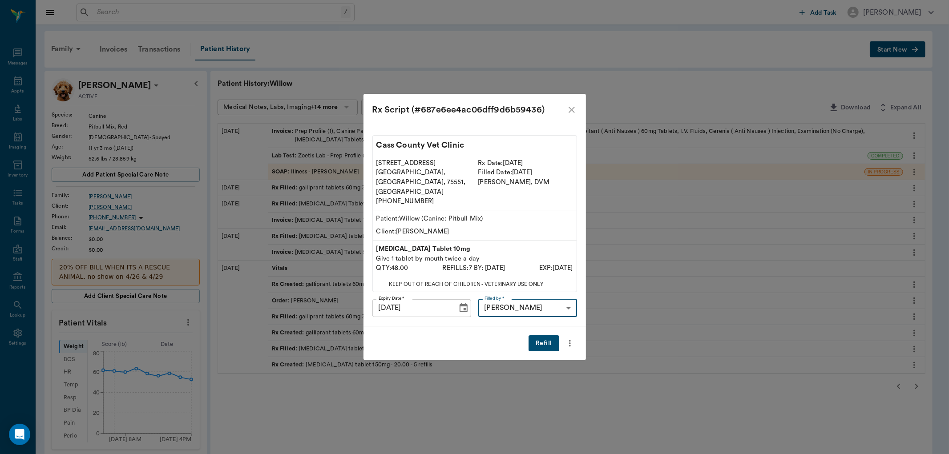 The width and height of the screenshot is (949, 454). I want to click on p: QTY: 48.00, so click(392, 268).